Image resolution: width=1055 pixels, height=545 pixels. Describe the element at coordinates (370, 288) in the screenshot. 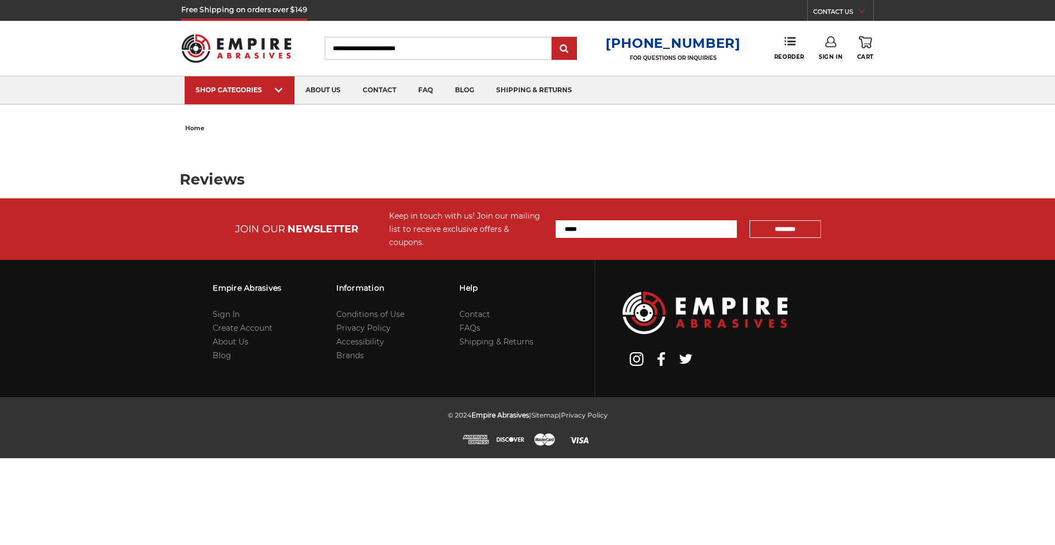

I see `h3: Information` at that location.